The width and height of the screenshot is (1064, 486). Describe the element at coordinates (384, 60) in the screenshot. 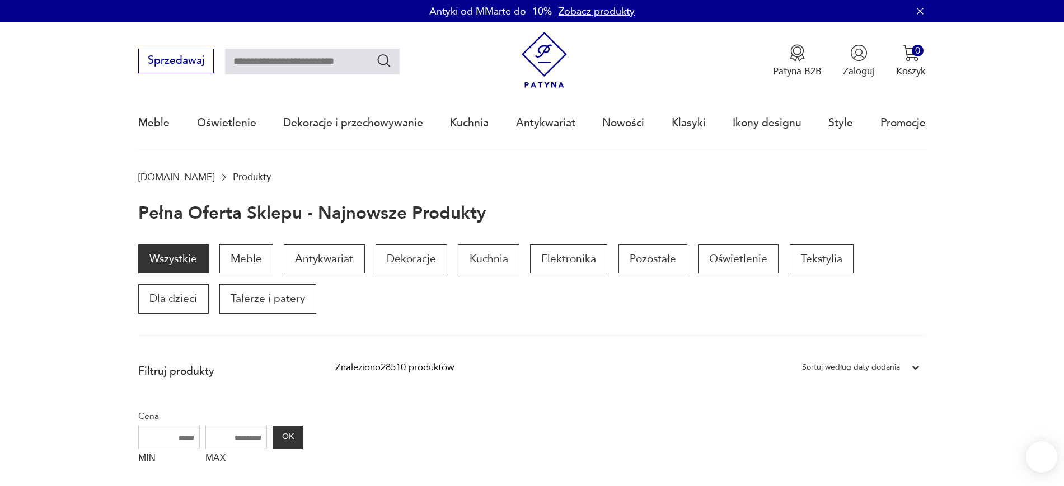

I see `button: Szukaj` at that location.